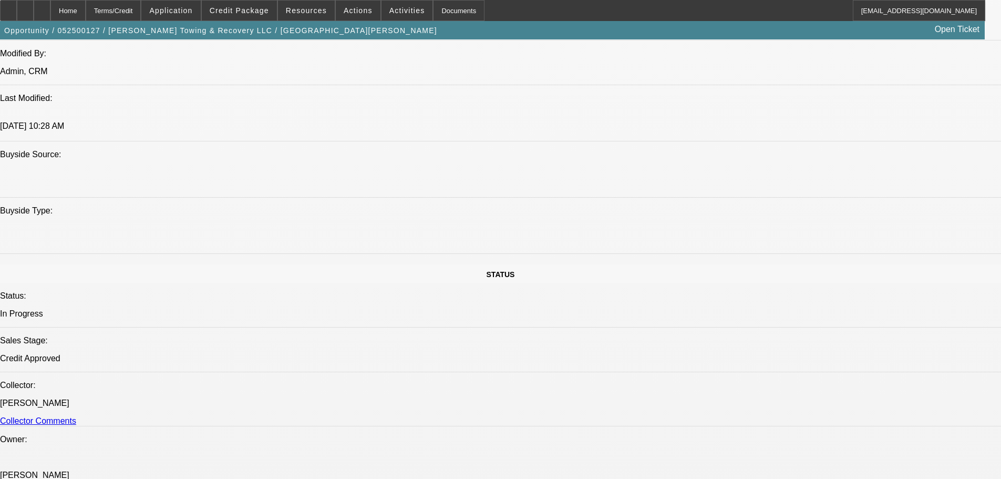 This screenshot has width=1001, height=479. I want to click on button: Actions, so click(358, 11).